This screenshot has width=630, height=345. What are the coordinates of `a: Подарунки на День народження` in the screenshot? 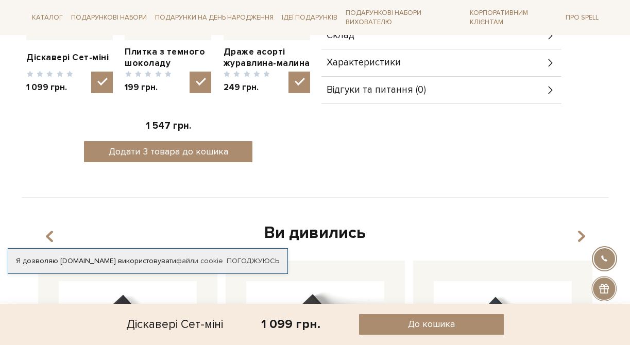 It's located at (214, 18).